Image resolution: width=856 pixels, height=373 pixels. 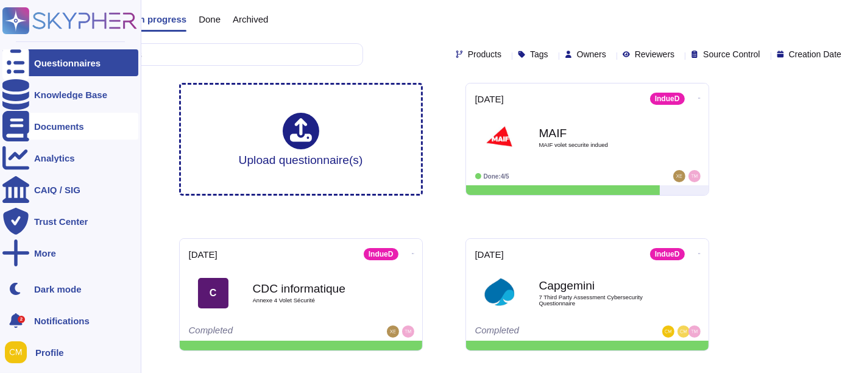 What do you see at coordinates (600, 285) in the screenshot?
I see `b: Capgemini` at bounding box center [600, 285].